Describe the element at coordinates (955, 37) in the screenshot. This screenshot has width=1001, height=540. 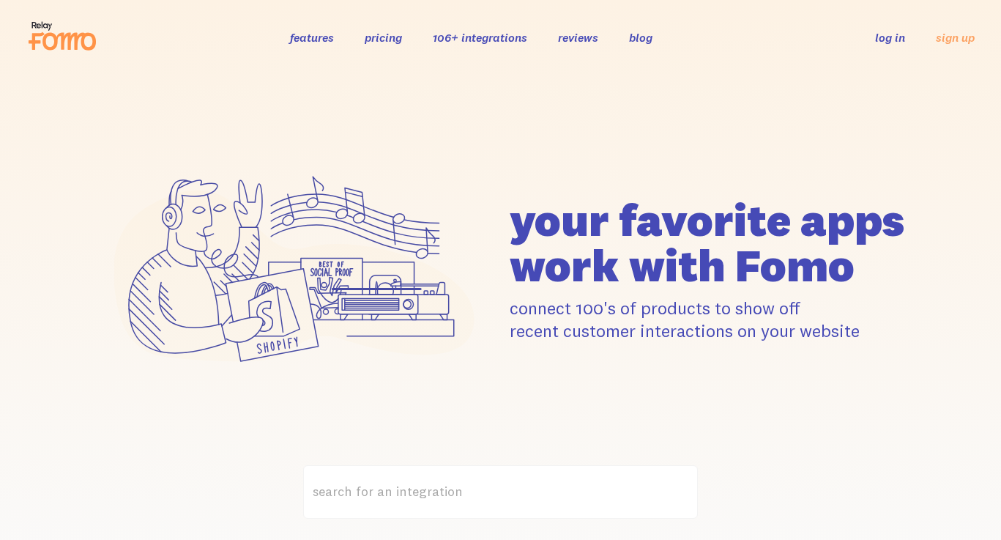
I see `a: sign up` at that location.